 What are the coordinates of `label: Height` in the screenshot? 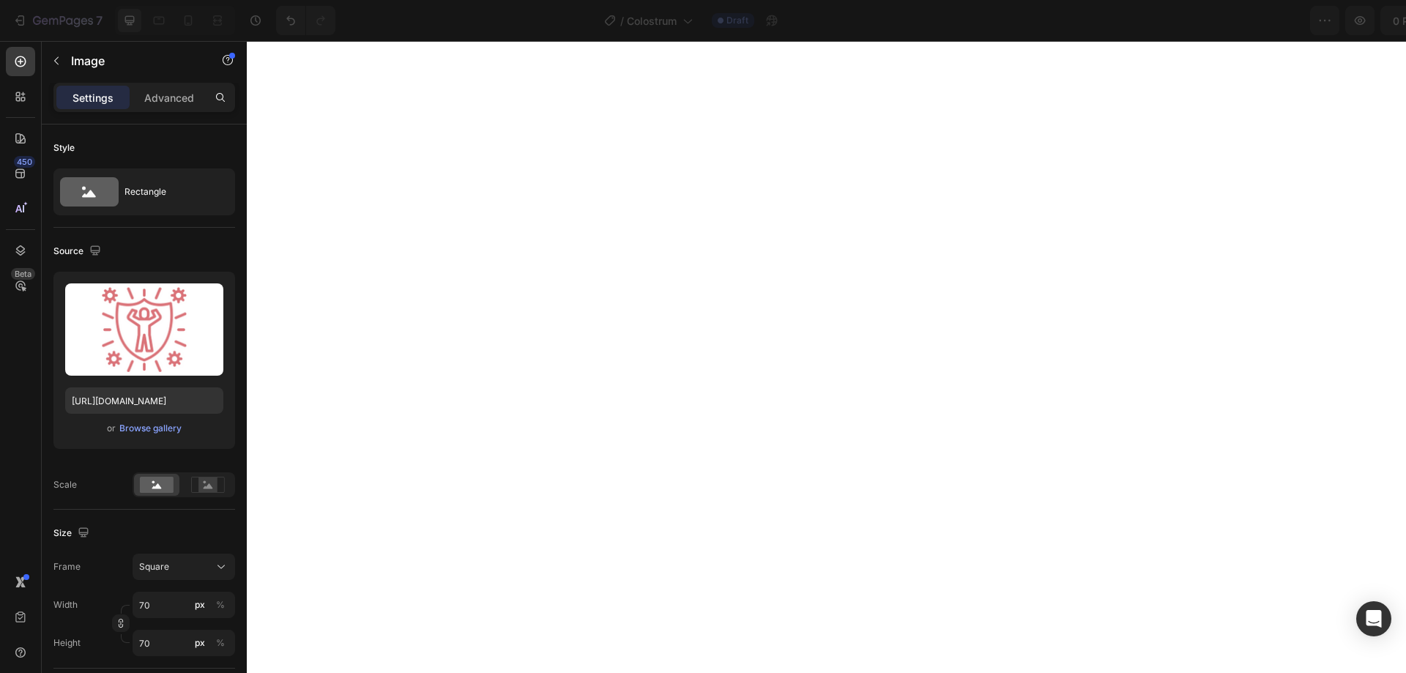 It's located at (67, 643).